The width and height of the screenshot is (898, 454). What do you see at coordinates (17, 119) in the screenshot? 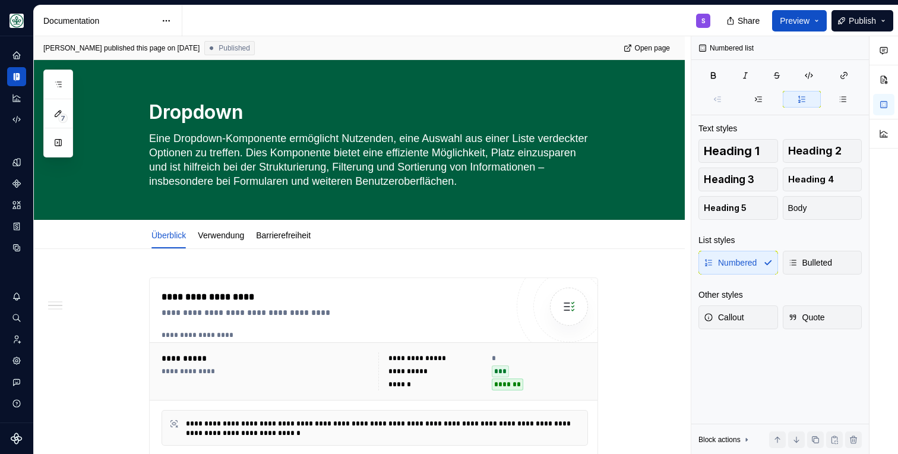
I see `div: Code automation` at bounding box center [17, 119].